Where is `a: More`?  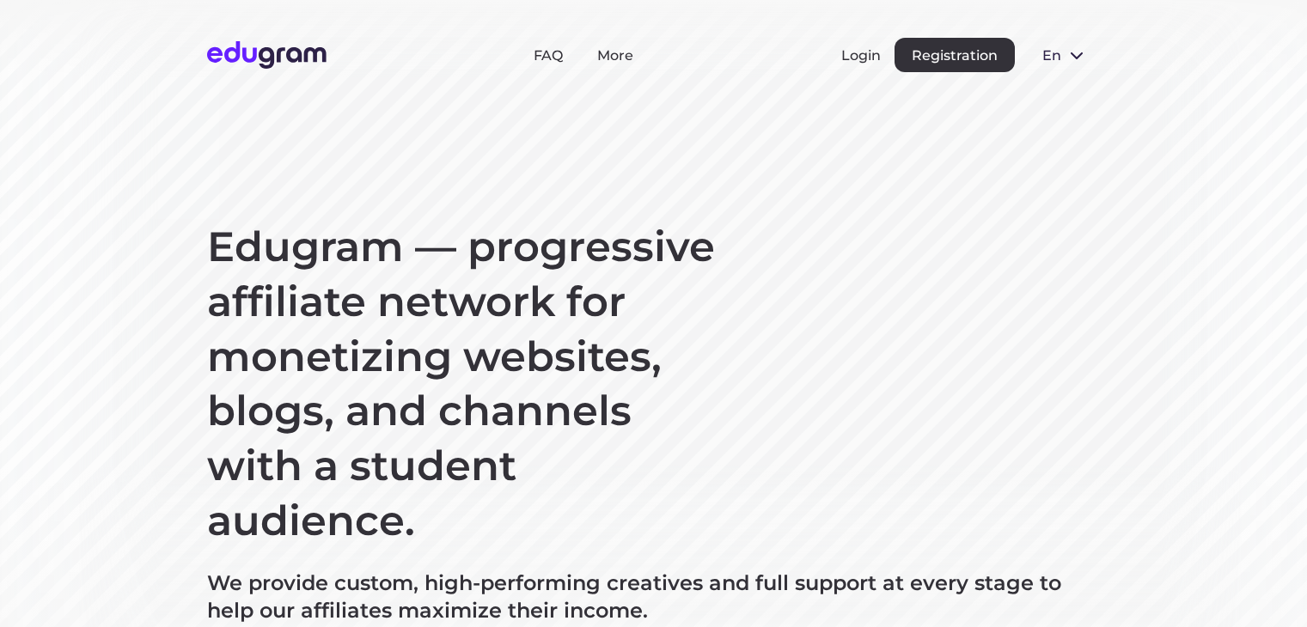
a: More is located at coordinates (615, 55).